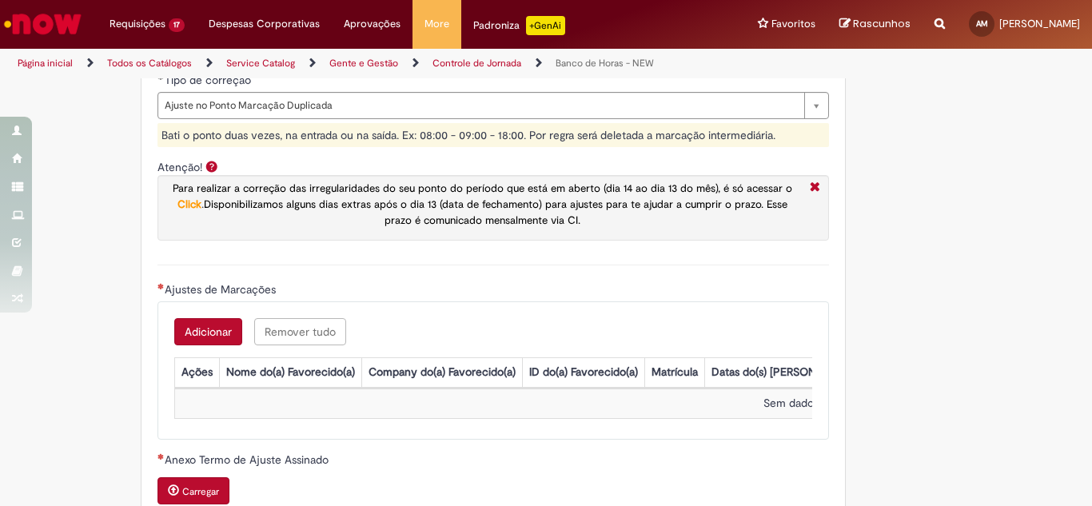  Describe the element at coordinates (545, 26) in the screenshot. I see `p: +GenAi` at that location.